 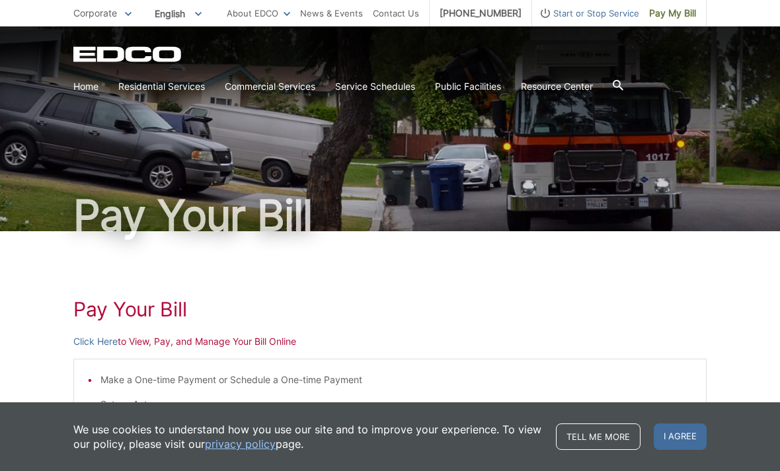 What do you see at coordinates (390, 342) in the screenshot?
I see `p: to View, Pay, and Manage Your Bill Online` at bounding box center [390, 342].